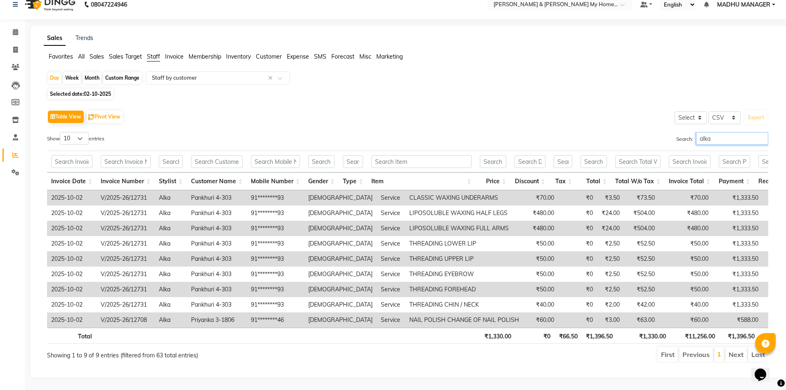  I want to click on select: Showentries, so click(74, 138).